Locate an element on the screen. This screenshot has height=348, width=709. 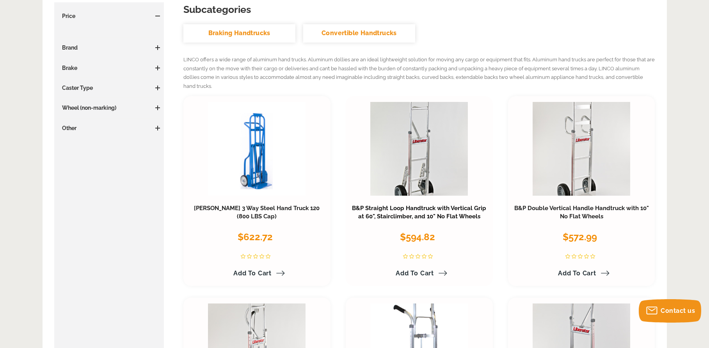
p: LINCO offers a wide range of aluminum hand trucks. Aluminum dollies are an ideal lightweight solu... is located at coordinates (419, 73).